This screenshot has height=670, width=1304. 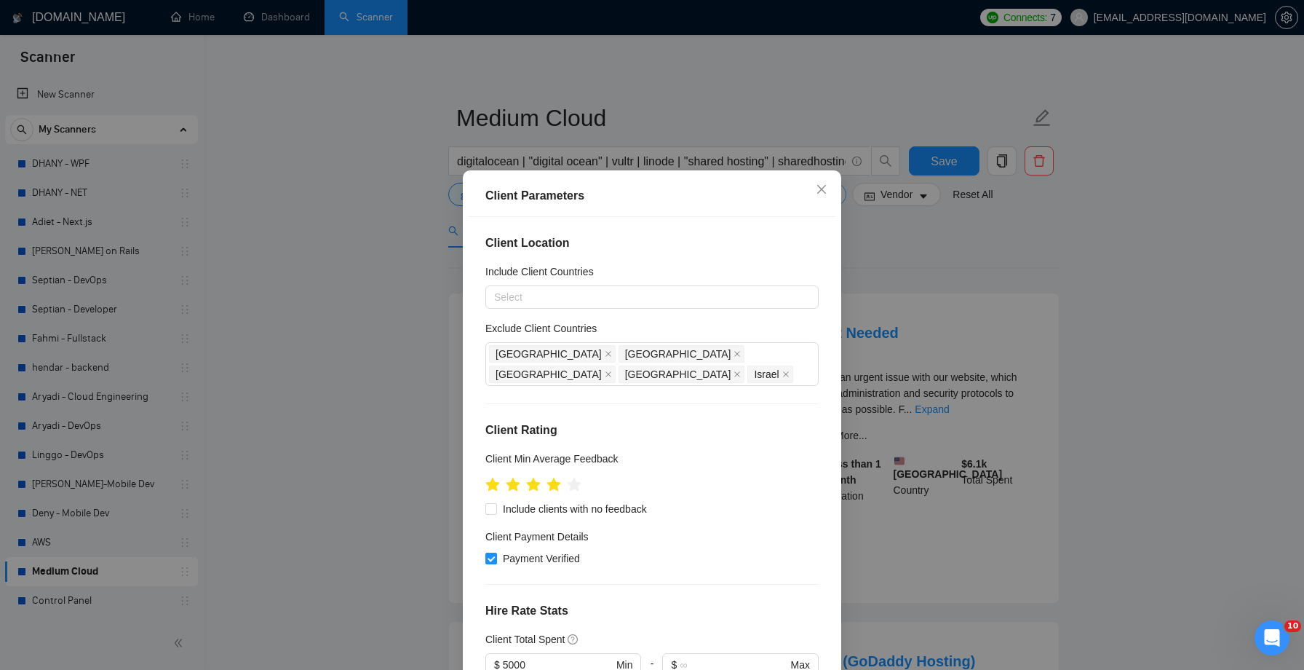 What do you see at coordinates (652, 243) in the screenshot?
I see `h4: Client Location` at bounding box center [652, 243].